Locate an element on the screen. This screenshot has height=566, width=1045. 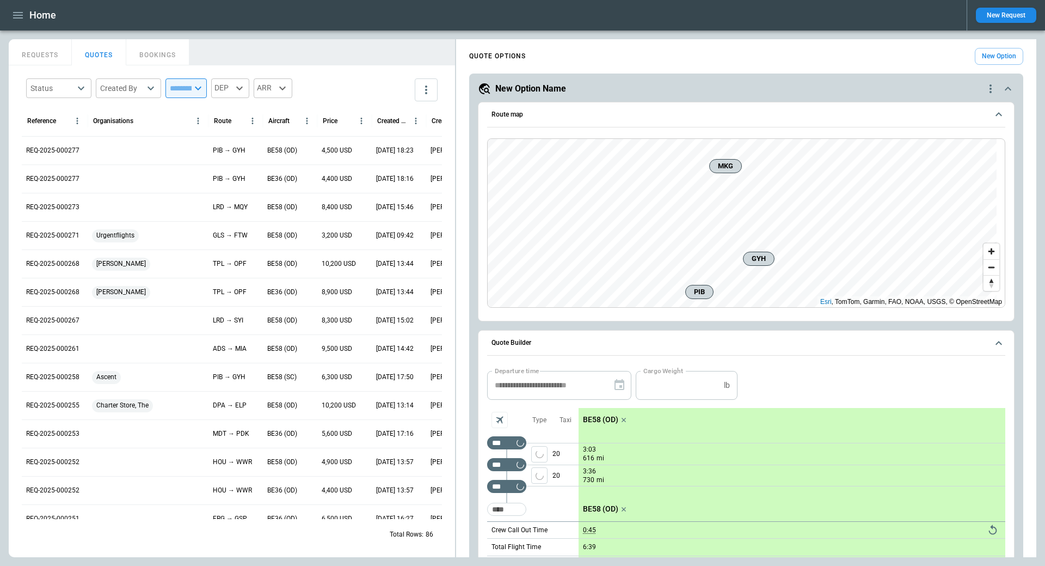
button: Reset bearing to north is located at coordinates (992, 283).